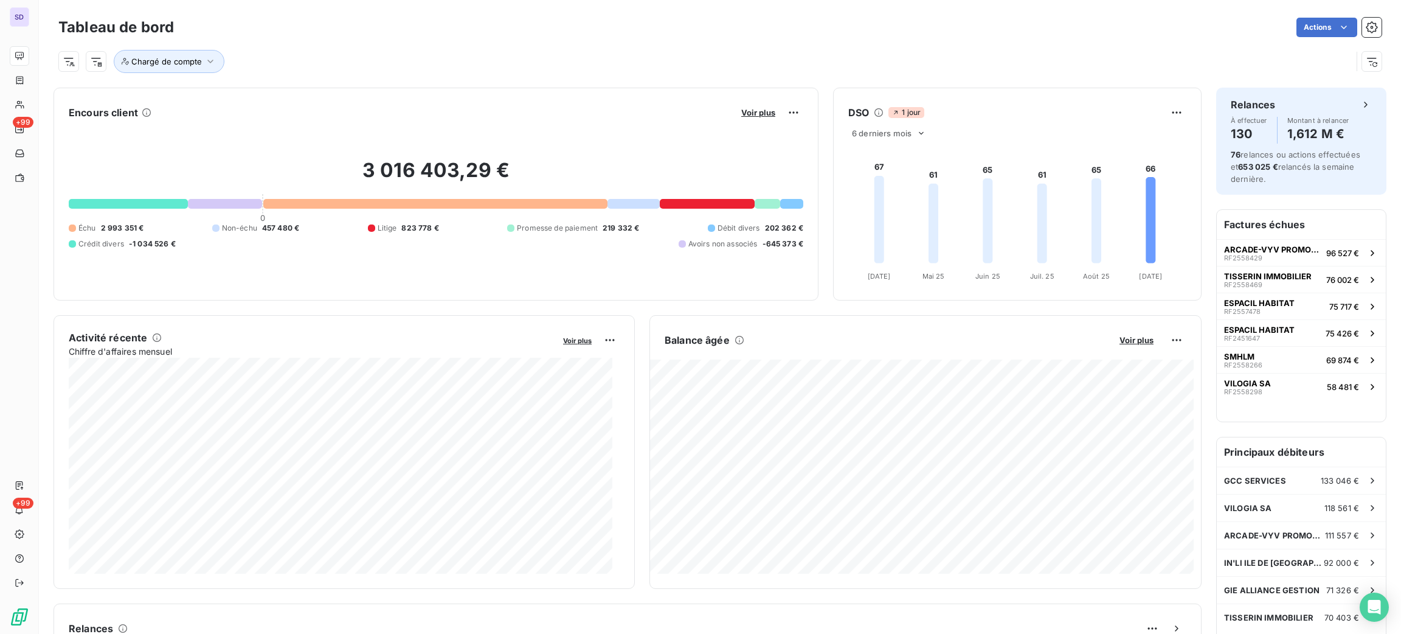  I want to click on span: Non-échu, so click(240, 228).